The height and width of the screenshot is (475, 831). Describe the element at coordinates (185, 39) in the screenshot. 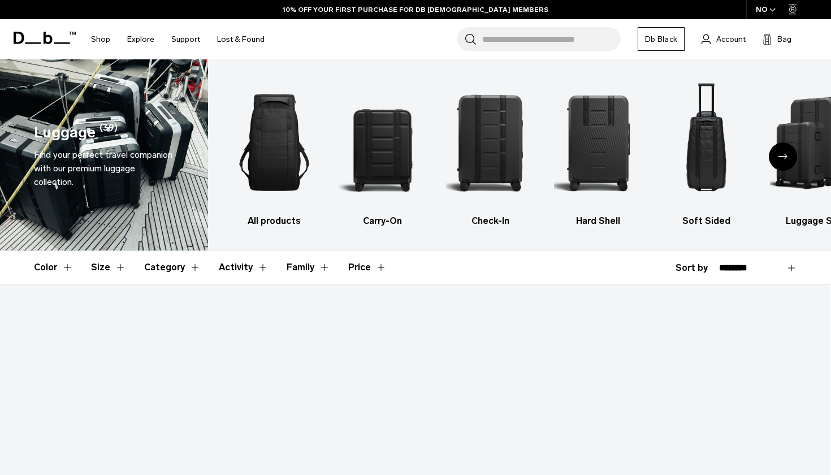

I see `a: Support` at that location.